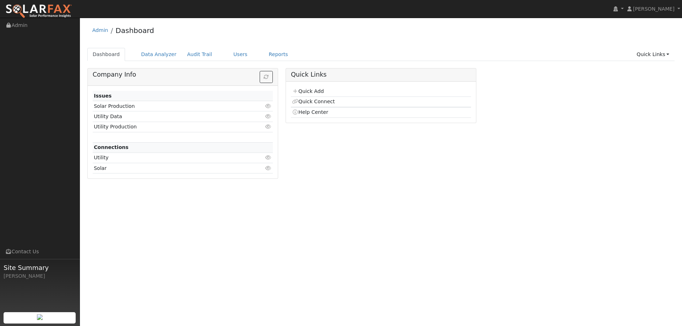  I want to click on td: Utility Production, so click(168, 127).